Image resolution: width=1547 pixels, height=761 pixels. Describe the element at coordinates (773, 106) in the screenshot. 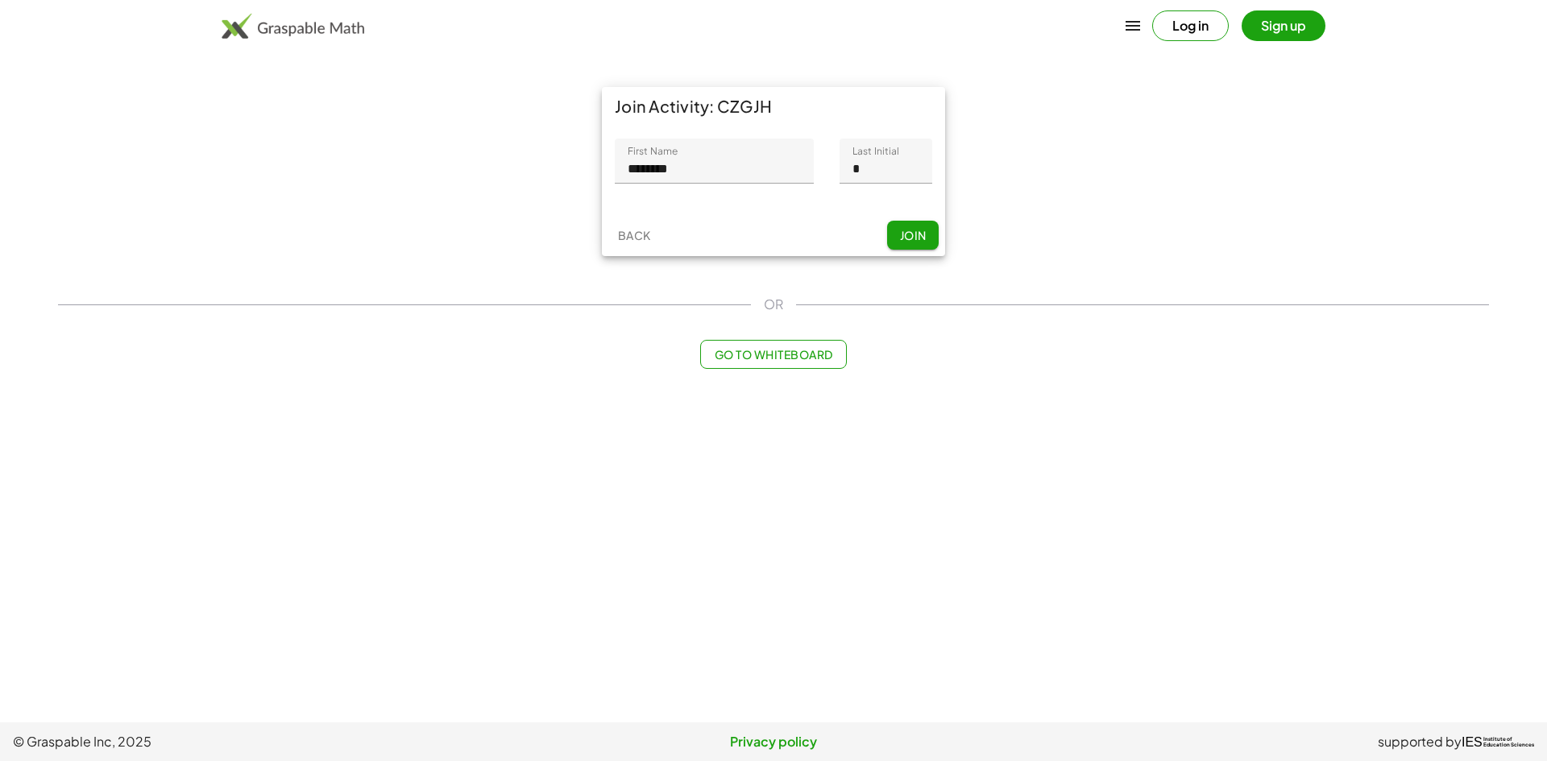

I see `div: Join Activity: CZGJH` at that location.